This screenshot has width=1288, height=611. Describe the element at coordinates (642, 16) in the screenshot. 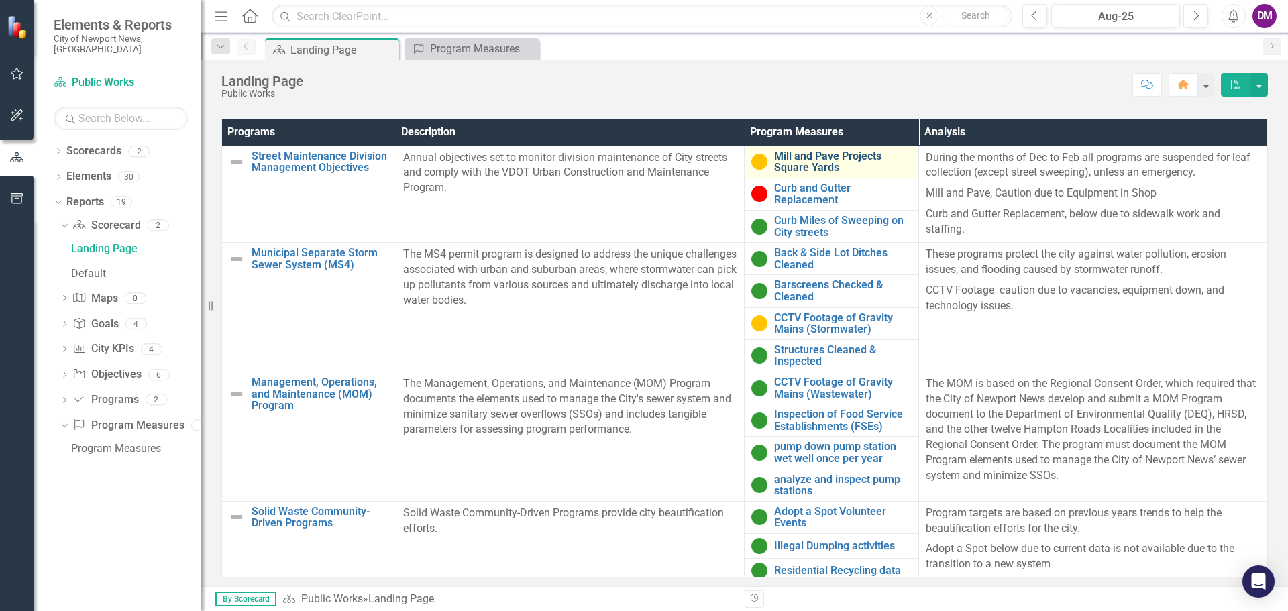

I see `input: Search ClearPoint...` at that location.